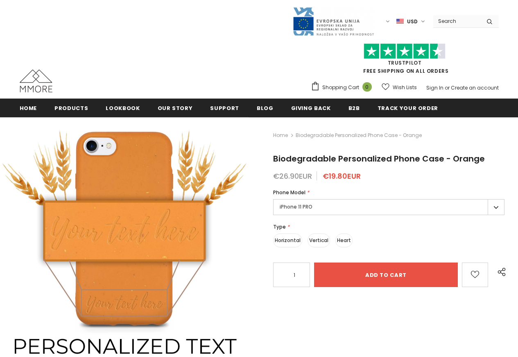 The width and height of the screenshot is (518, 357). What do you see at coordinates (175, 108) in the screenshot?
I see `a: Our Story` at bounding box center [175, 108].